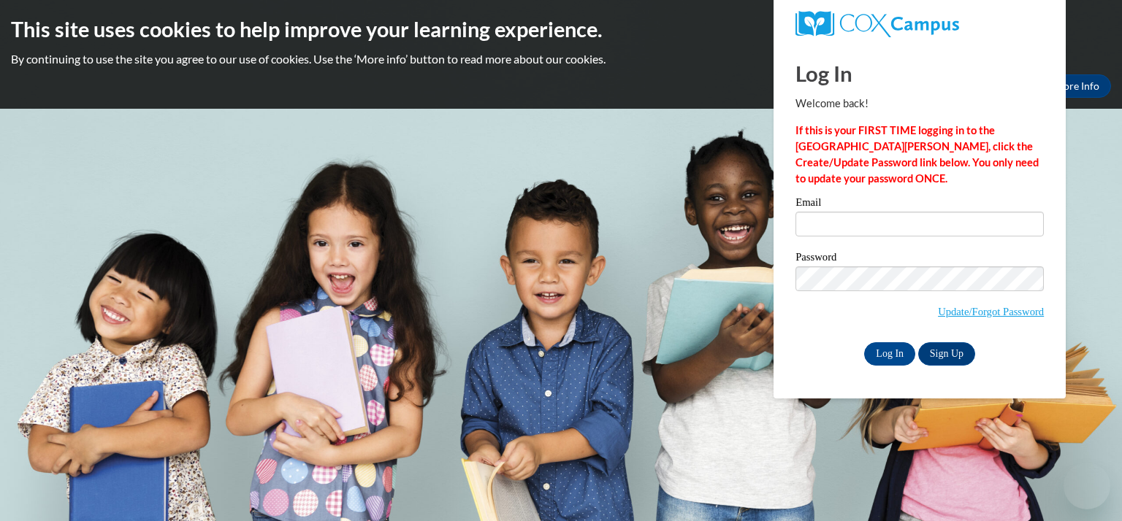 This screenshot has width=1122, height=521. I want to click on a: More Info, so click(1076, 86).